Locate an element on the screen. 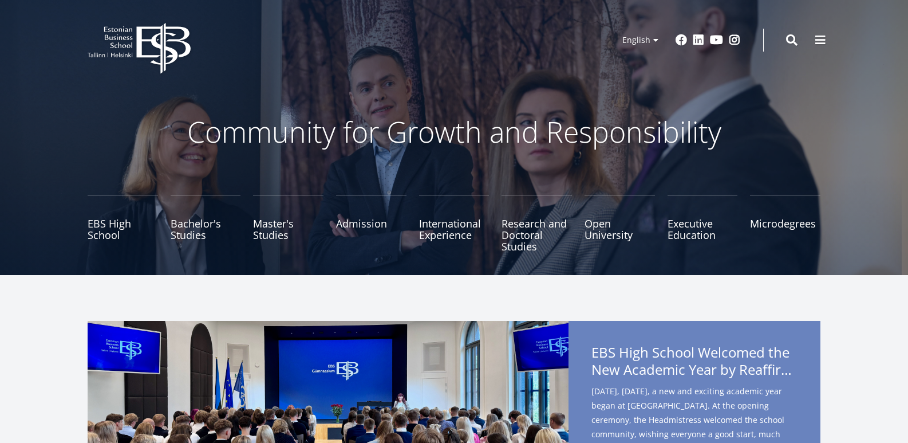  a: EBS High School is located at coordinates (123, 223).